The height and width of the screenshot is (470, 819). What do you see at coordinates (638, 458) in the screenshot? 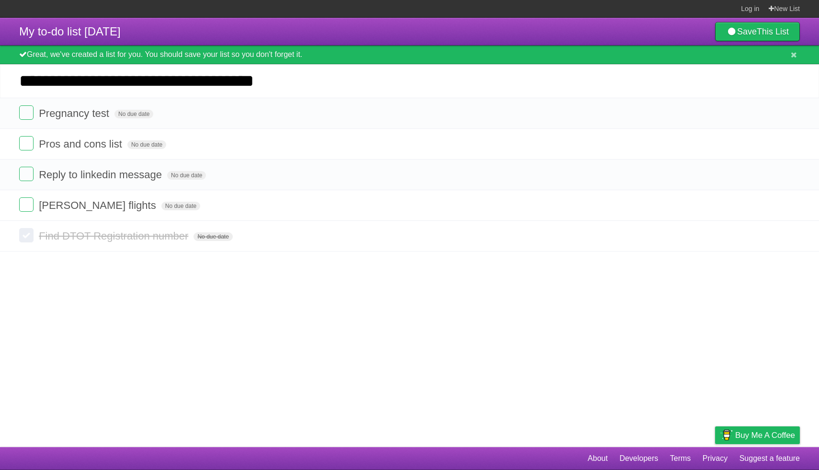
I see `a: Developers` at bounding box center [638, 458].